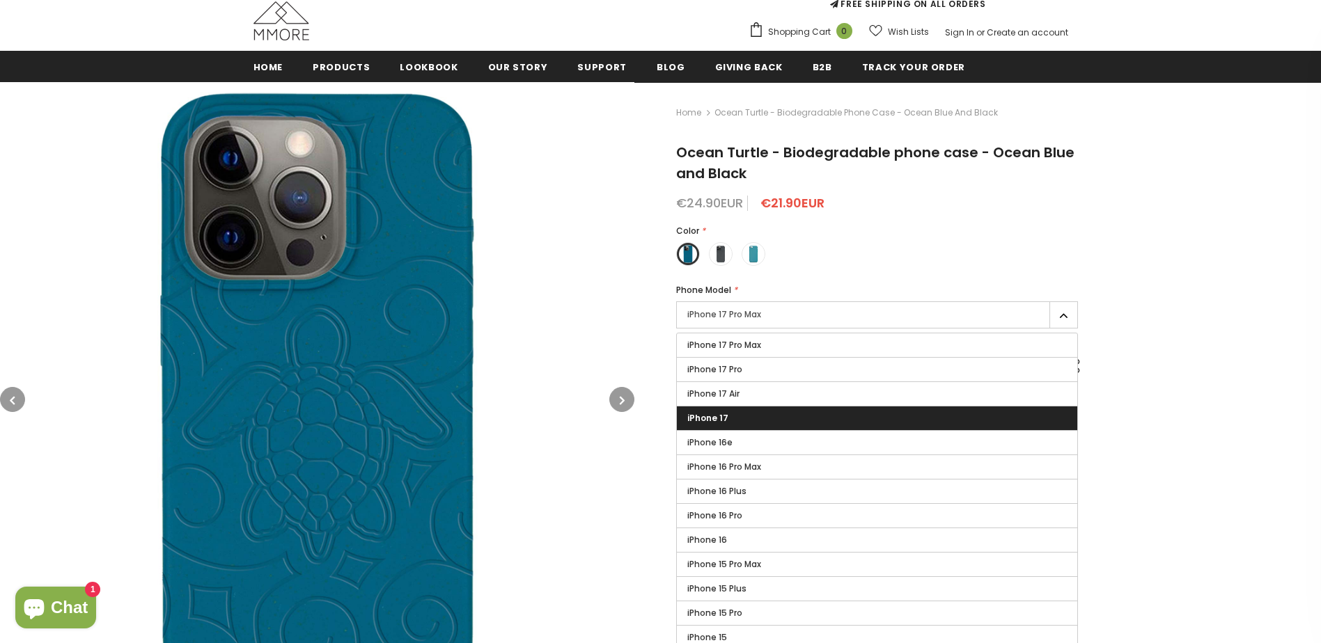  Describe the element at coordinates (518, 66) in the screenshot. I see `a: Our Story` at that location.